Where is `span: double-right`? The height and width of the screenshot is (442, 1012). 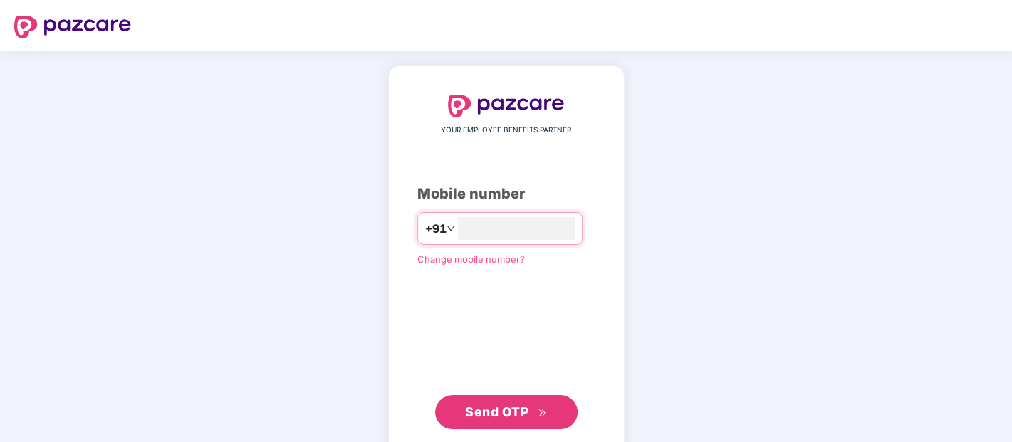 span: double-right is located at coordinates (542, 413).